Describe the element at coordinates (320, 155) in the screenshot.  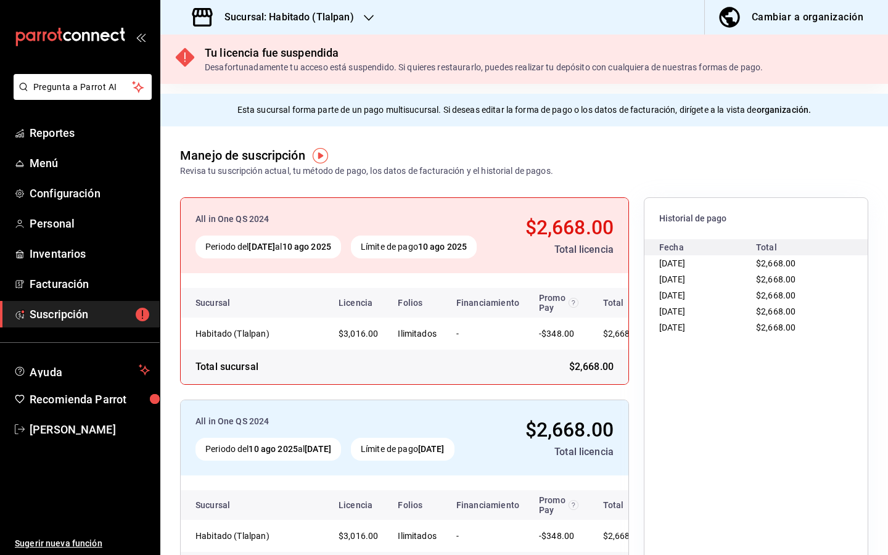
I see `button: Tooltip marker` at that location.